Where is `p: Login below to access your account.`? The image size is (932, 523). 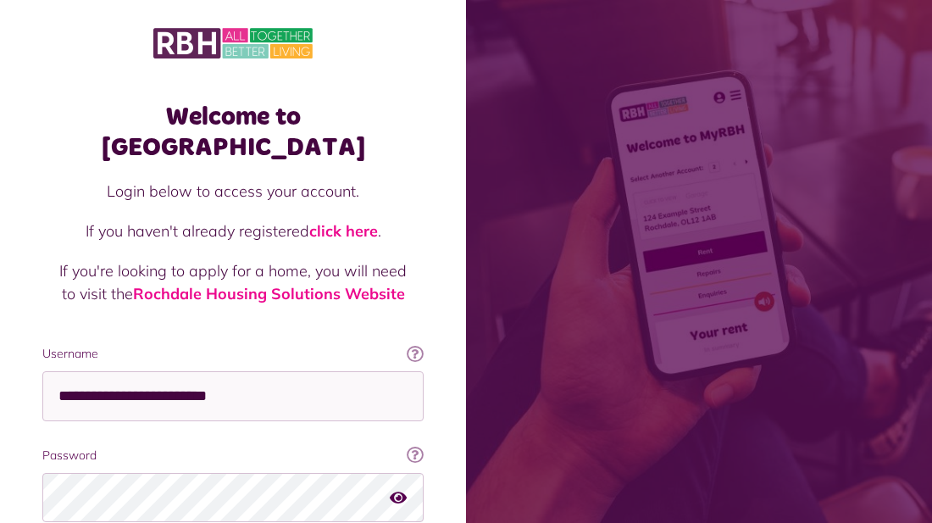 p: Login below to access your account. is located at coordinates (233, 191).